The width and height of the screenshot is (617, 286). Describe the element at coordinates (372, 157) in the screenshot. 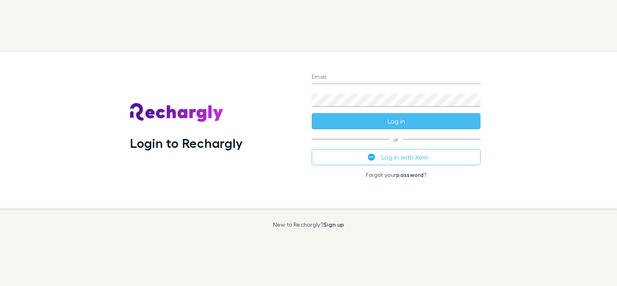

I see `img: Xero's logo` at that location.